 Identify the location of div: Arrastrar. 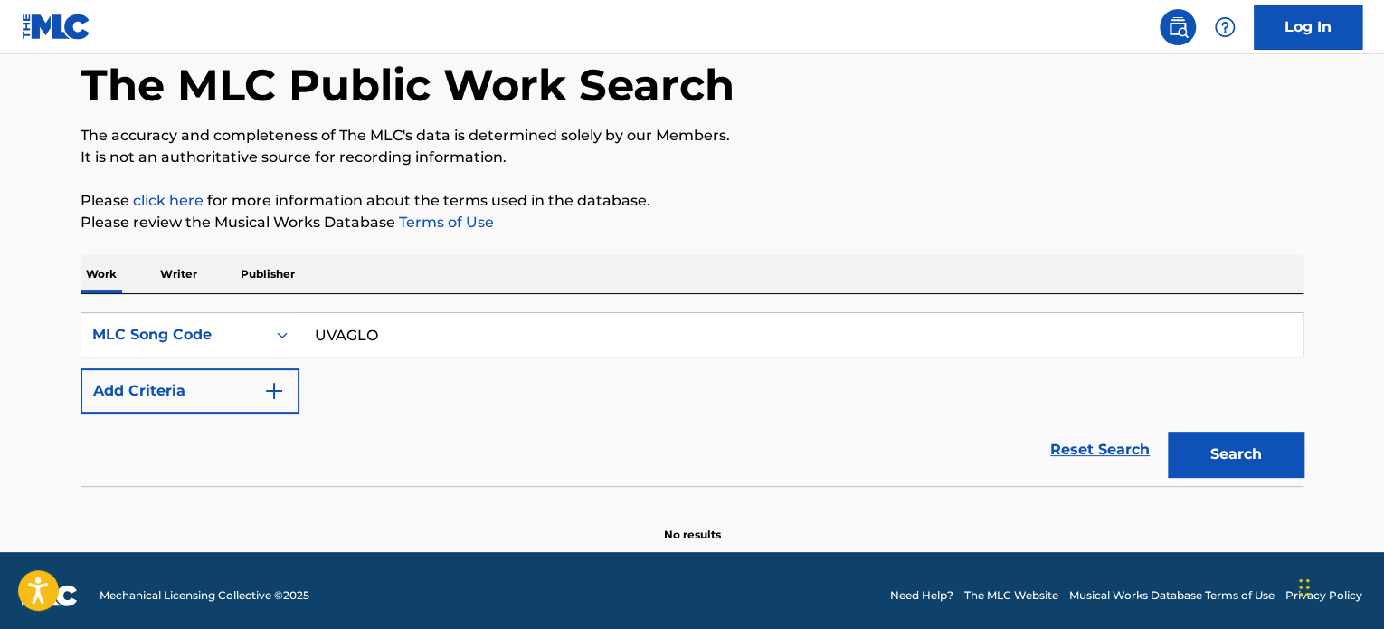
(1305, 587).